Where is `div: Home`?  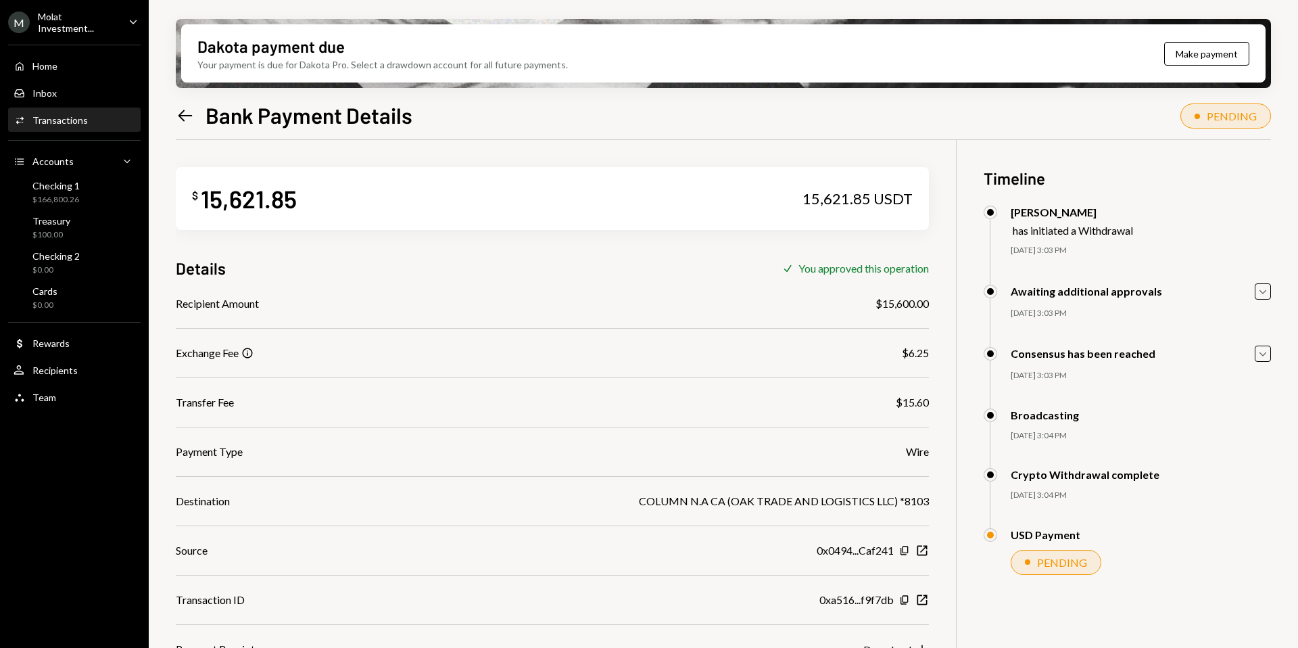 div: Home is located at coordinates (45, 66).